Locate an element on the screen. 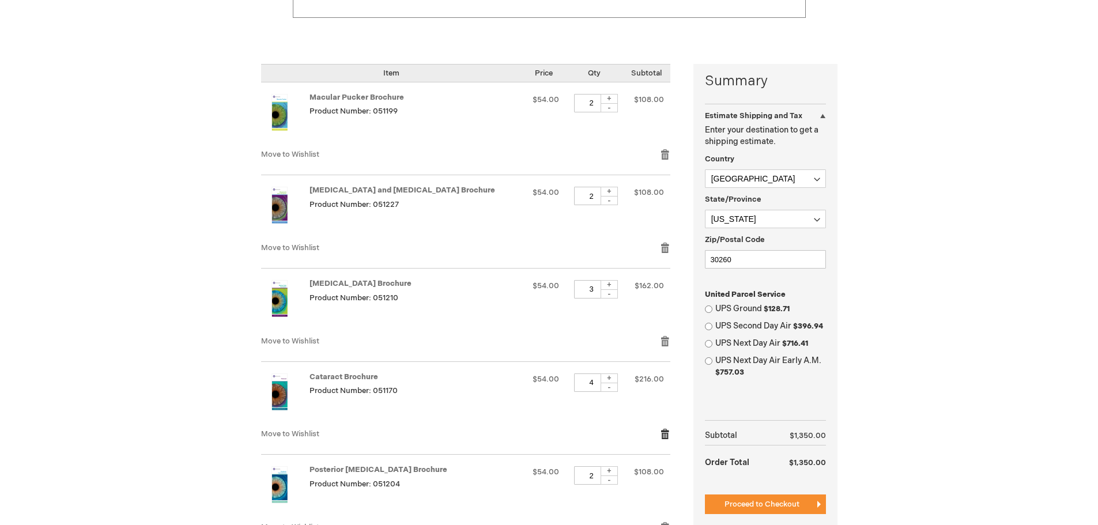 Image resolution: width=1098 pixels, height=525 pixels. img: Posterior Capsulotomy Brochure is located at coordinates (280, 485).